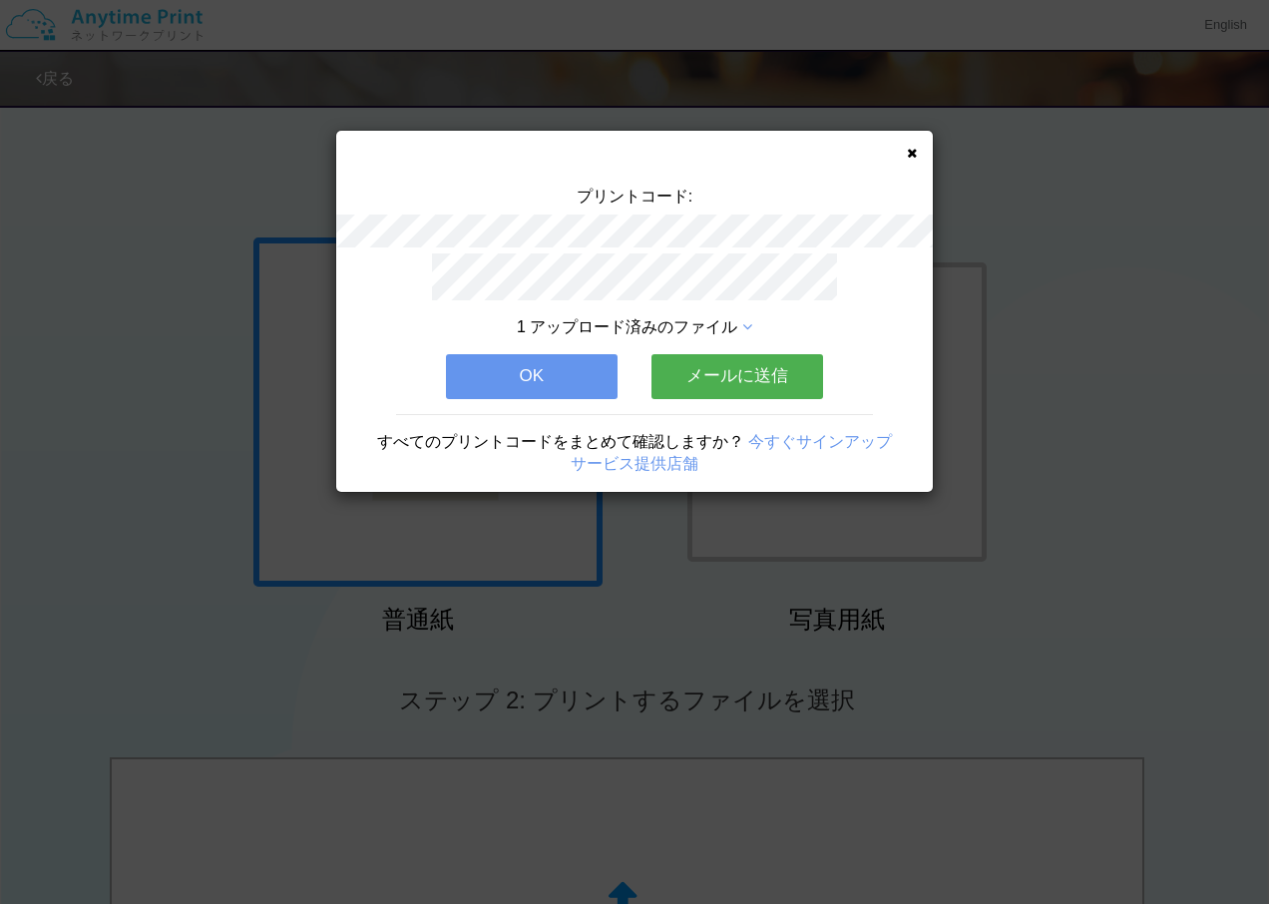 Image resolution: width=1269 pixels, height=904 pixels. I want to click on span: すべてのプリントコードをまとめて確認しますか？, so click(561, 441).